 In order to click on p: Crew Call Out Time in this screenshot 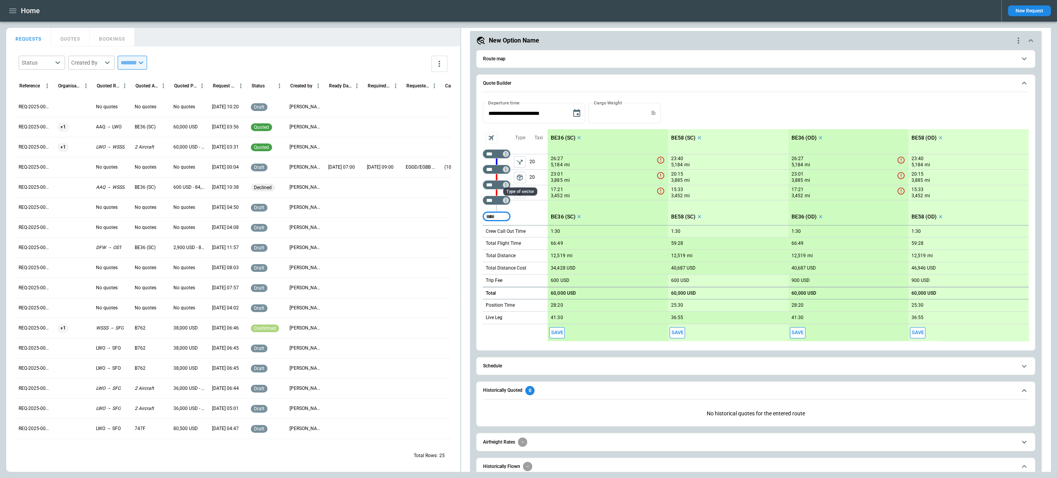, I will do `click(506, 231)`.